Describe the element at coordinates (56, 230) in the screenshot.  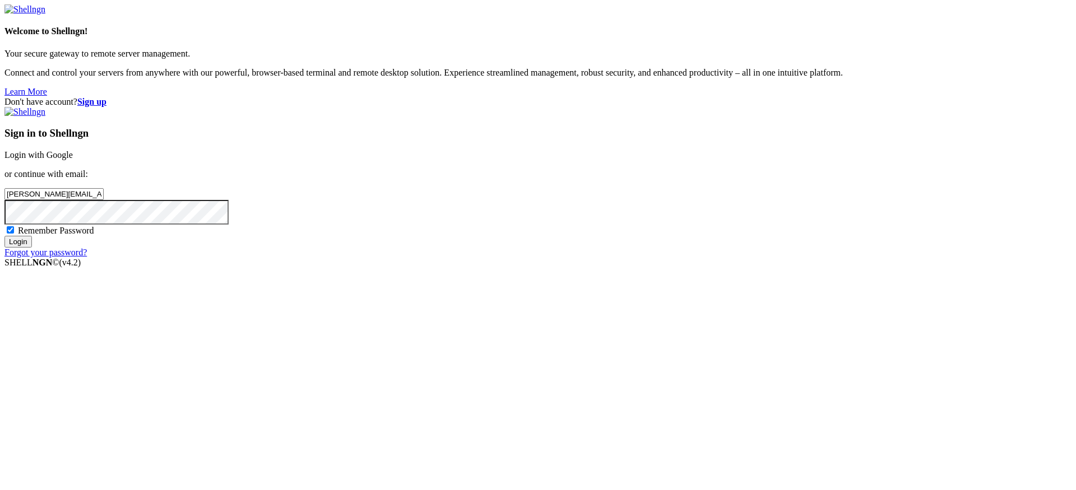
I see `span: Remember Password` at that location.